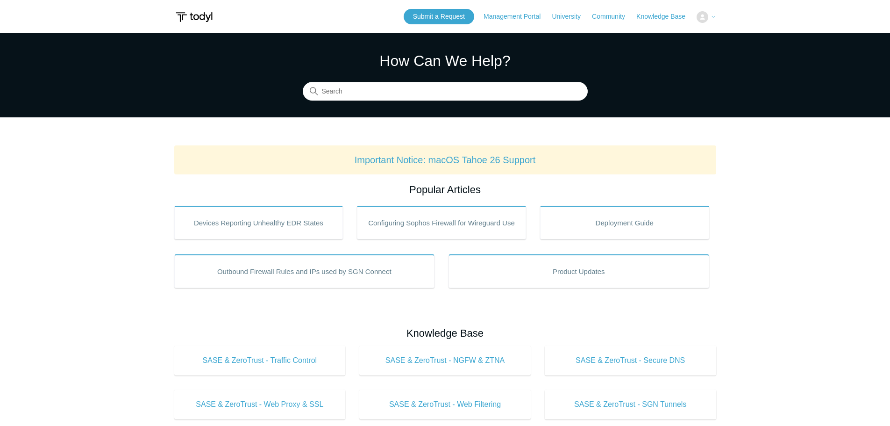 Image resolution: width=890 pixels, height=426 pixels. I want to click on input: Search, so click(445, 92).